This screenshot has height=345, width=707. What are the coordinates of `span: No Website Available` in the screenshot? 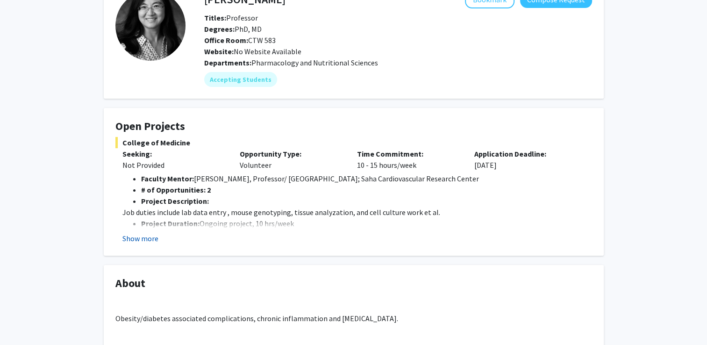 It's located at (253, 51).